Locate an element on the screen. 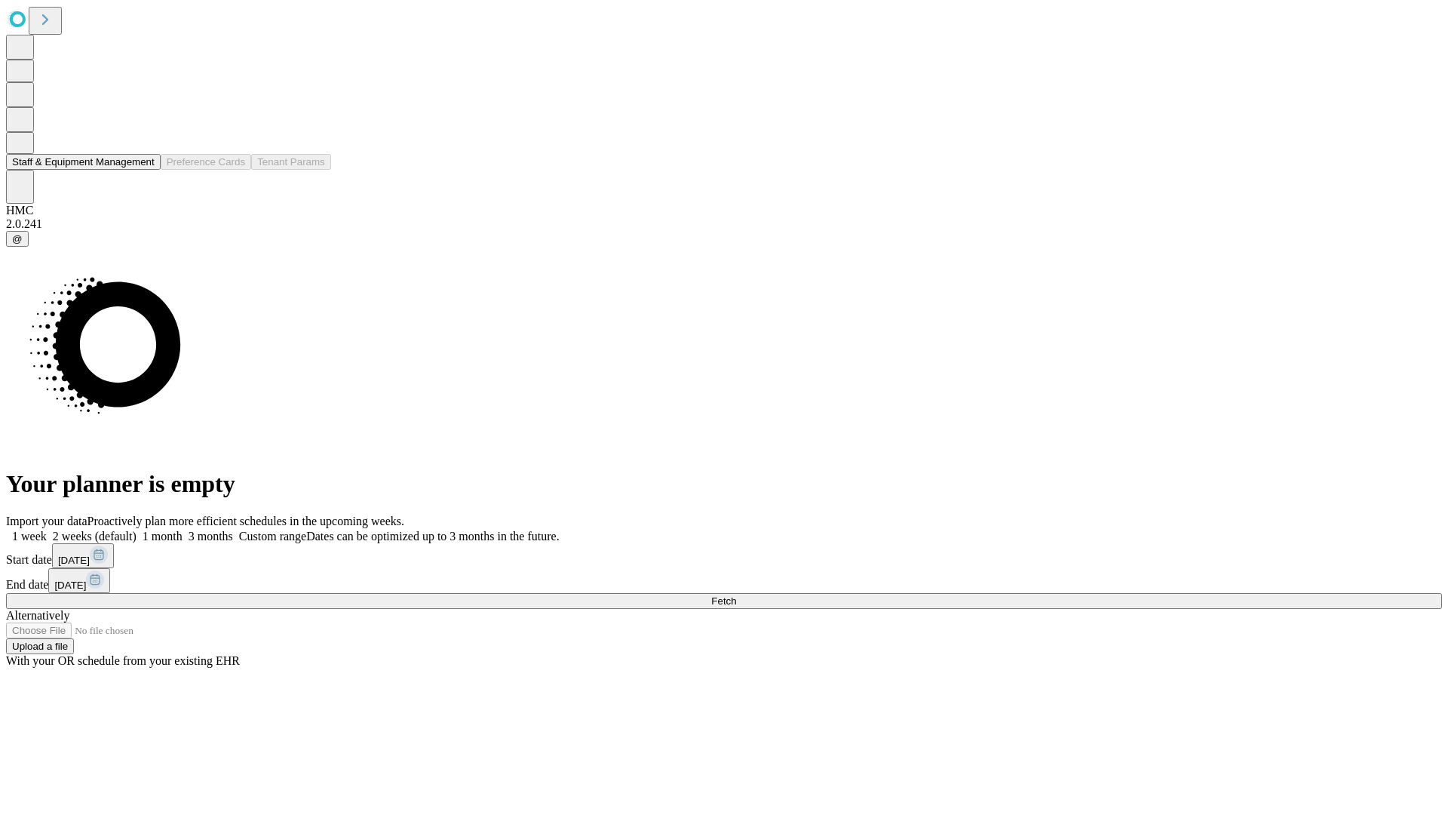 The image size is (1448, 815). div: End date is located at coordinates (724, 580).